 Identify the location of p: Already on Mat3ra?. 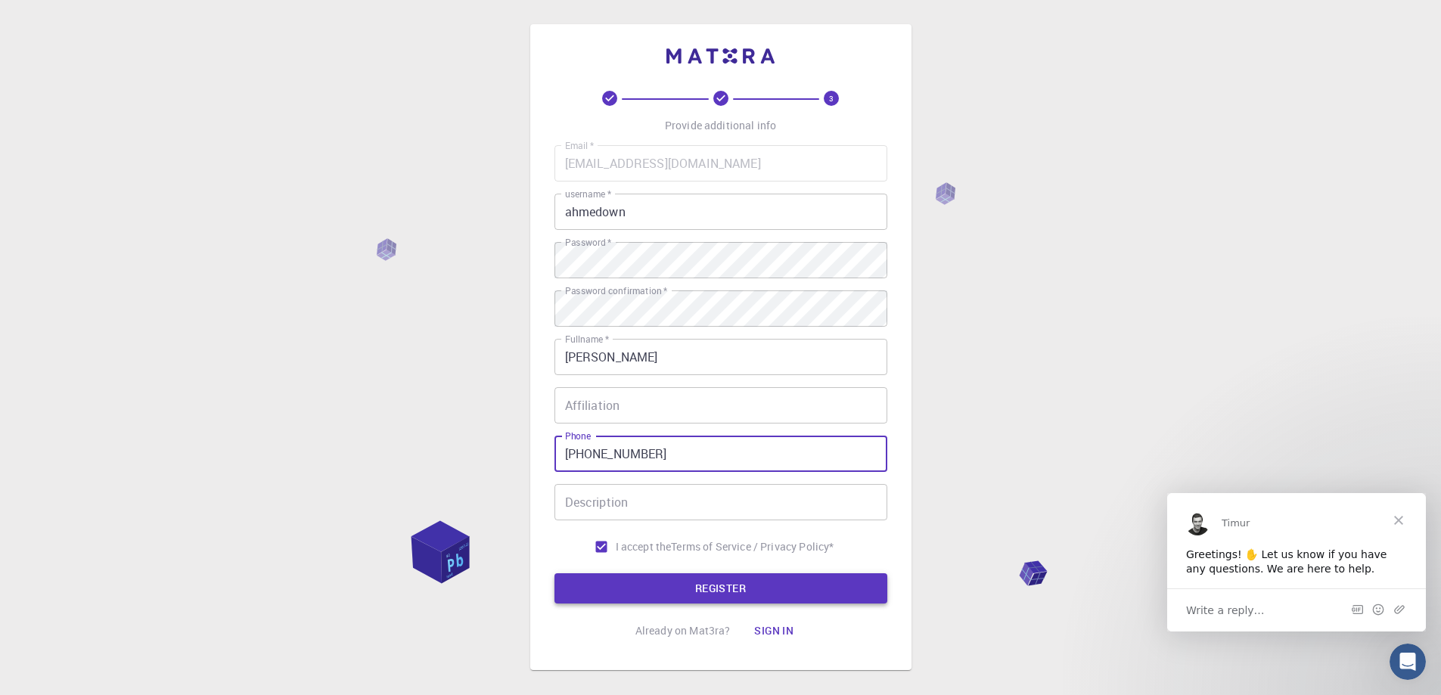
(683, 631).